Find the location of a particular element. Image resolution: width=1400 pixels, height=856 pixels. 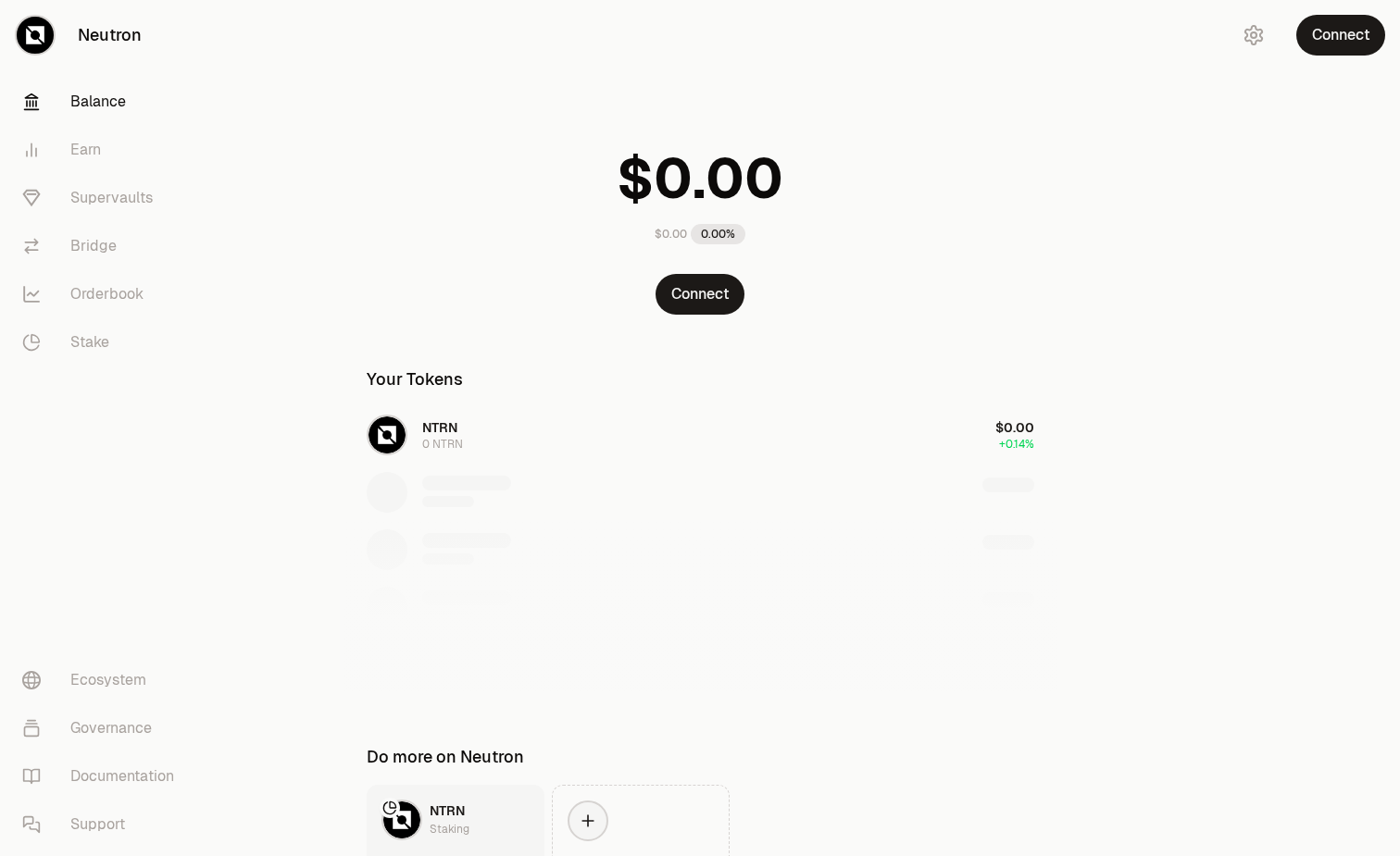

div: Do more on Neutron is located at coordinates (445, 757).